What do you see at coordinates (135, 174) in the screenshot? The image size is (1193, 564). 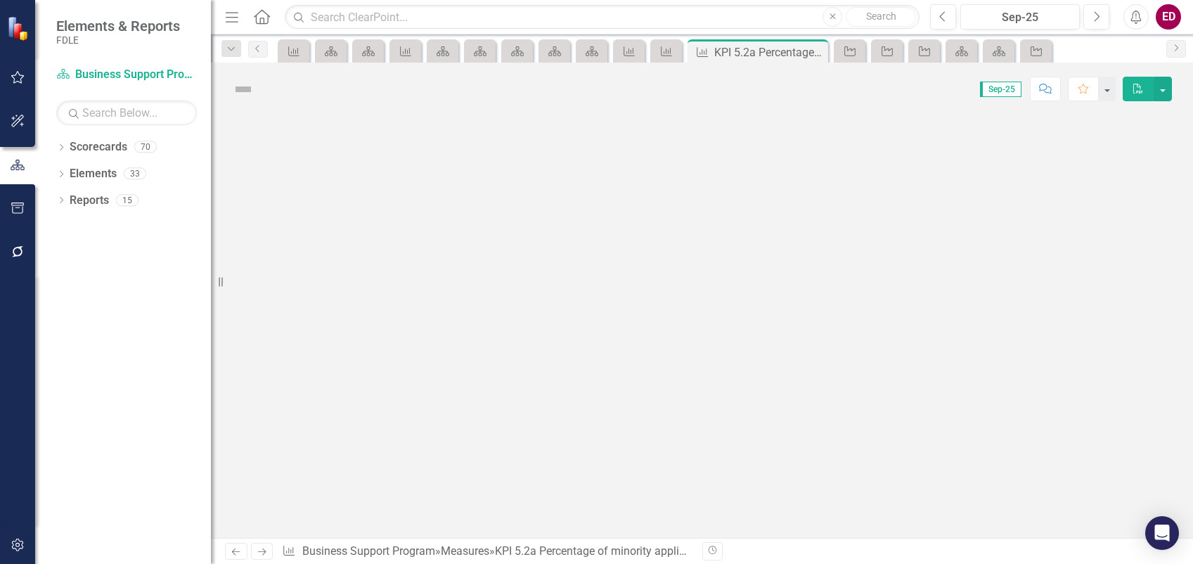 I see `div: 33` at bounding box center [135, 174].